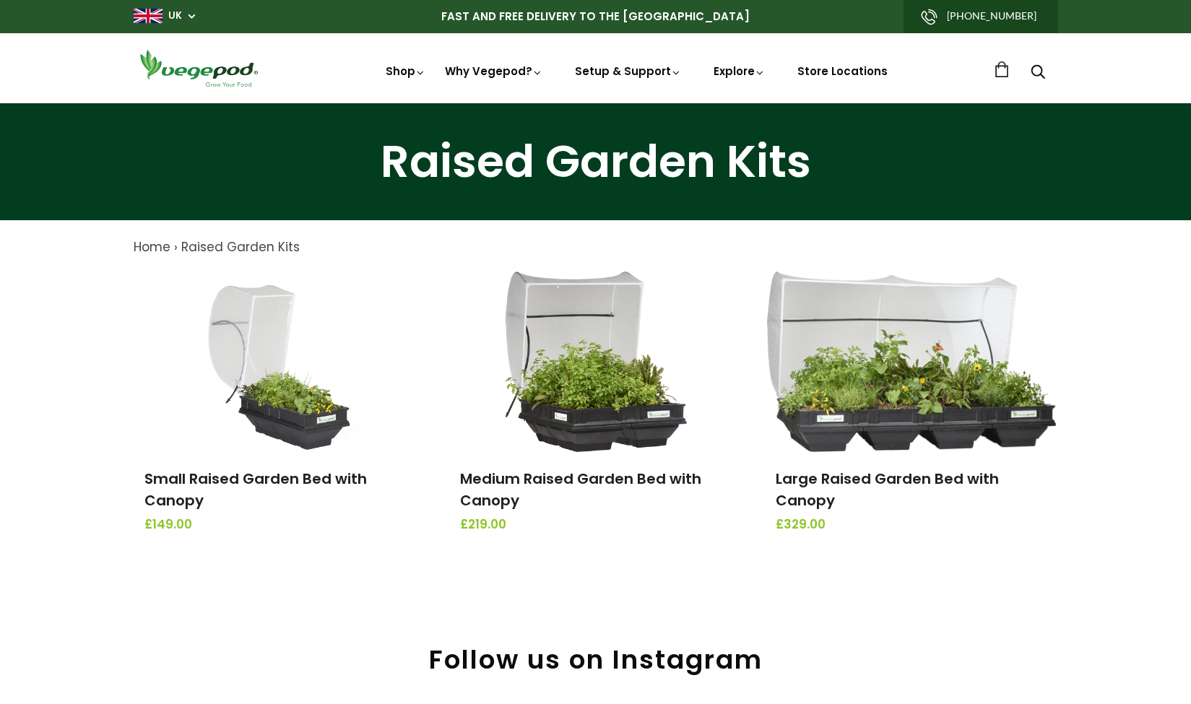  Describe the element at coordinates (912, 362) in the screenshot. I see `img: Large Raised Garden Bed with Canopy` at that location.